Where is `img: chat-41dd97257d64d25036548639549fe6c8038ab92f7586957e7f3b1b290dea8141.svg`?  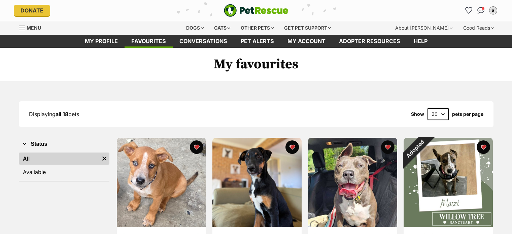
img: chat-41dd97257d64d25036548639549fe6c8038ab92f7586957e7f3b1b290dea8141.svg is located at coordinates (480, 10).